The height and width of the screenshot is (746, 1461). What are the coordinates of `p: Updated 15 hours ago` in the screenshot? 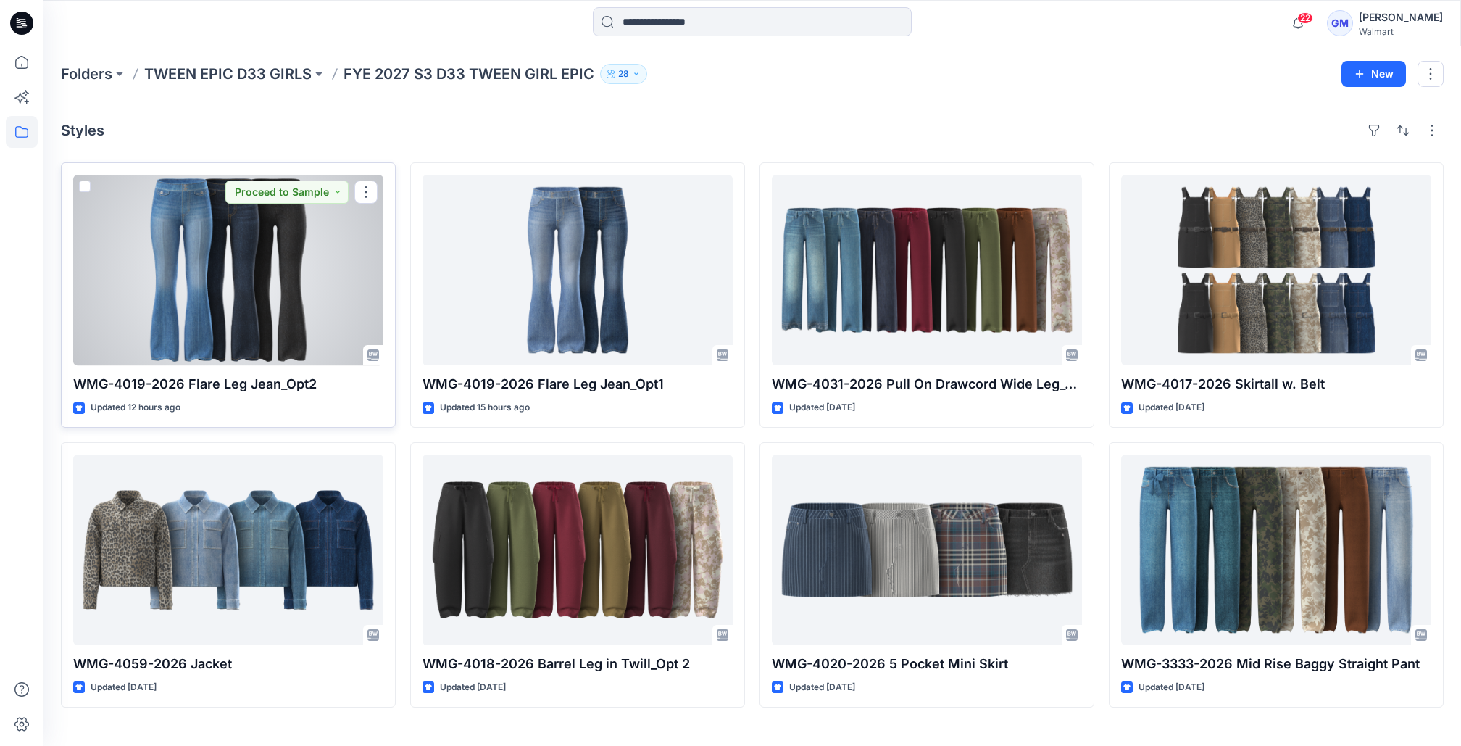 It's located at (485, 407).